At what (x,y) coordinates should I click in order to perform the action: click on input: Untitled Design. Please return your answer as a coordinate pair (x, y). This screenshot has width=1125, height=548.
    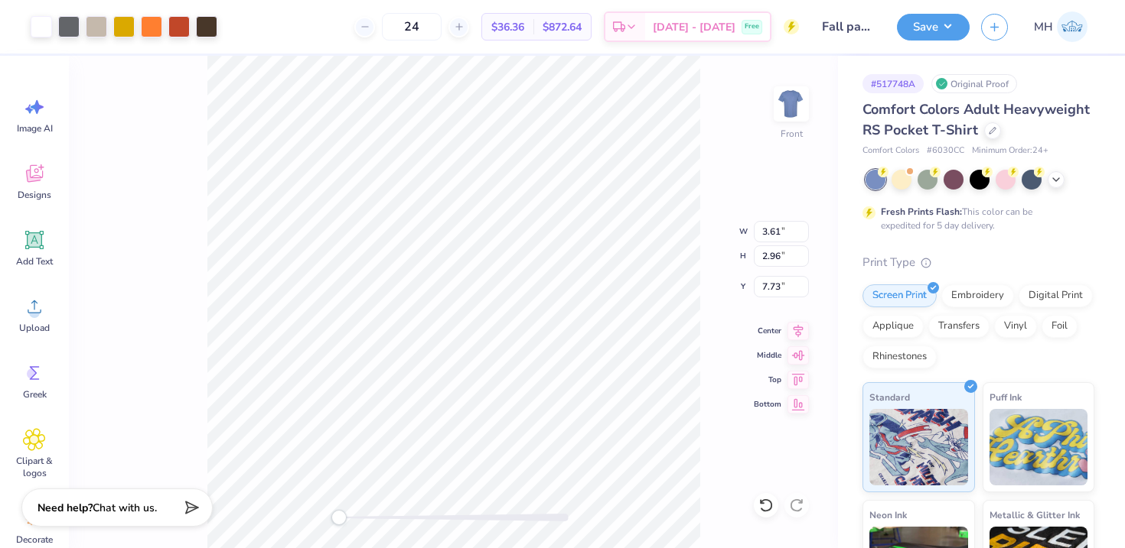
    Looking at the image, I should click on (848, 27).